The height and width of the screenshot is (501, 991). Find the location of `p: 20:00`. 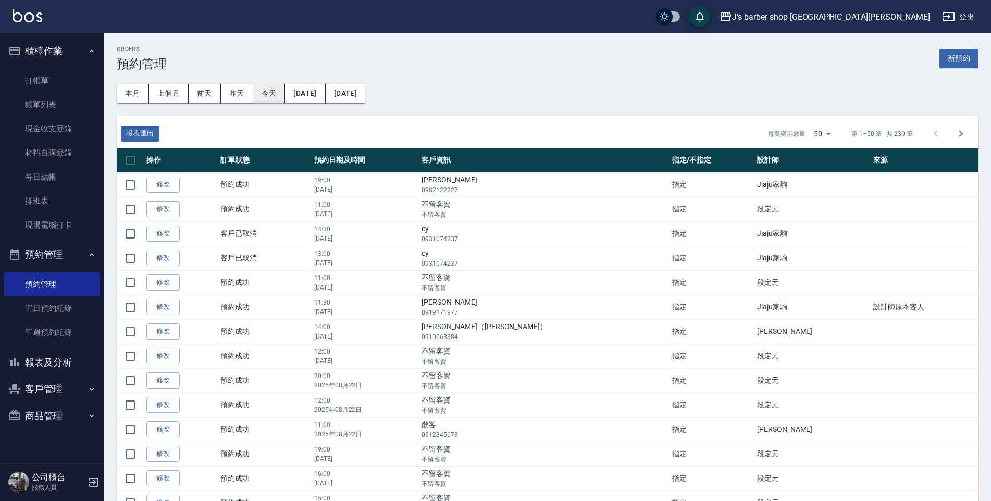

p: 20:00 is located at coordinates (365, 376).